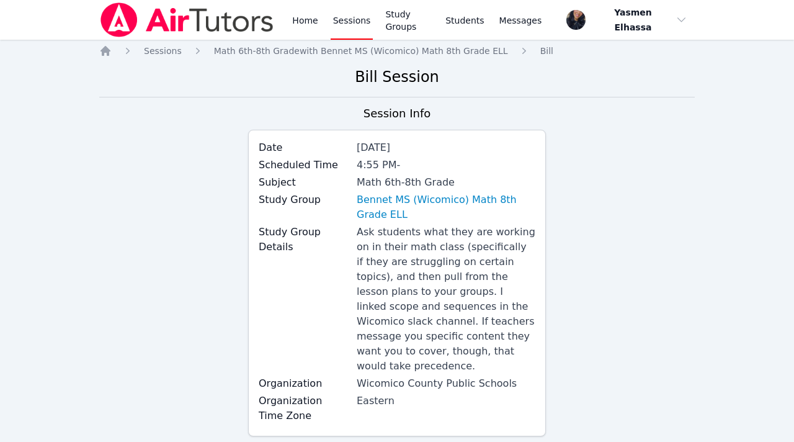 The width and height of the screenshot is (794, 442). What do you see at coordinates (397, 51) in the screenshot?
I see `nav: Breadcrumb` at bounding box center [397, 51].